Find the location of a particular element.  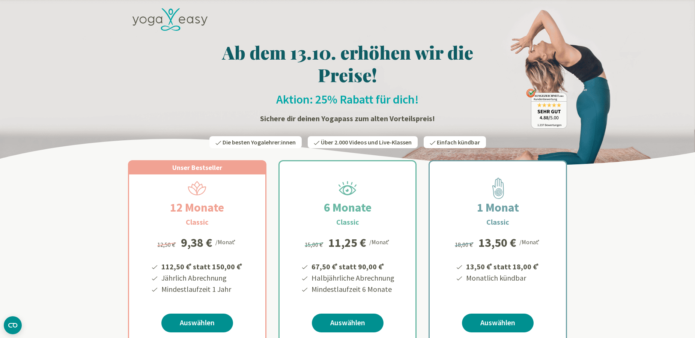

span: 15,00 € is located at coordinates (314, 245).